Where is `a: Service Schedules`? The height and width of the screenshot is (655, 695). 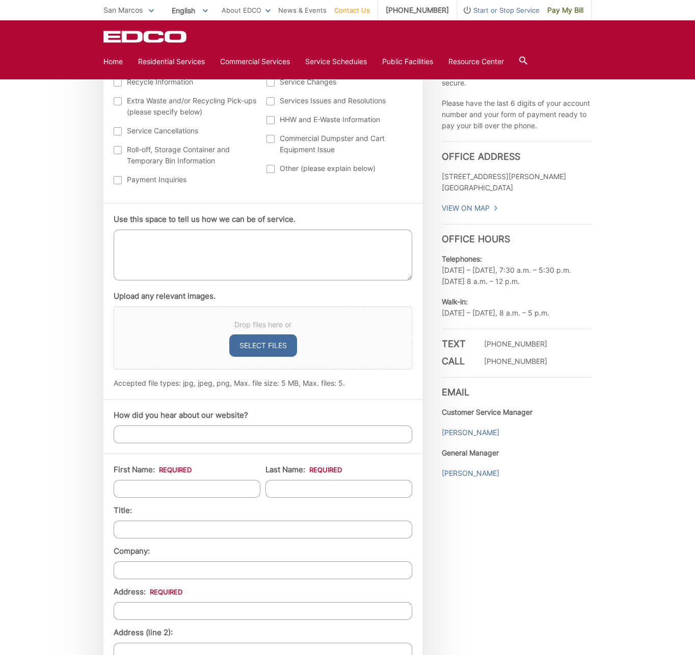 a: Service Schedules is located at coordinates (336, 62).